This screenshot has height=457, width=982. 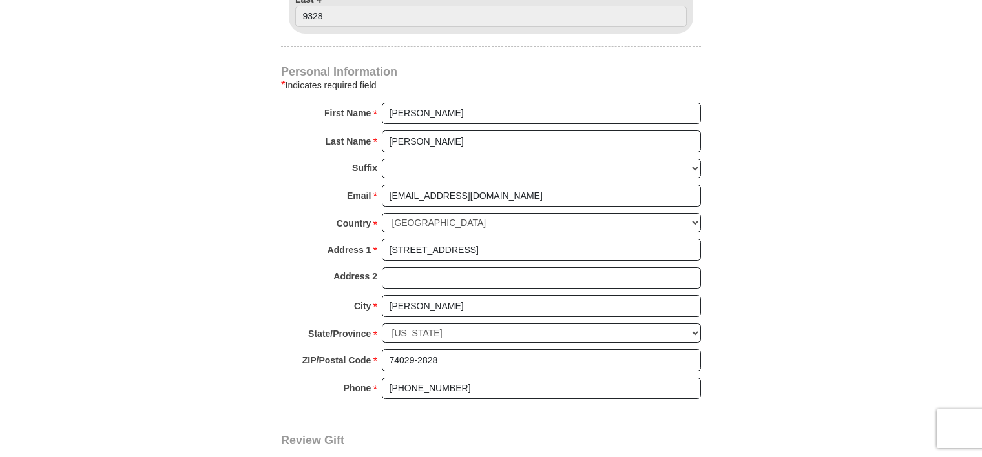 What do you see at coordinates (491, 17) in the screenshot?
I see `input: Last 4` at bounding box center [491, 17].